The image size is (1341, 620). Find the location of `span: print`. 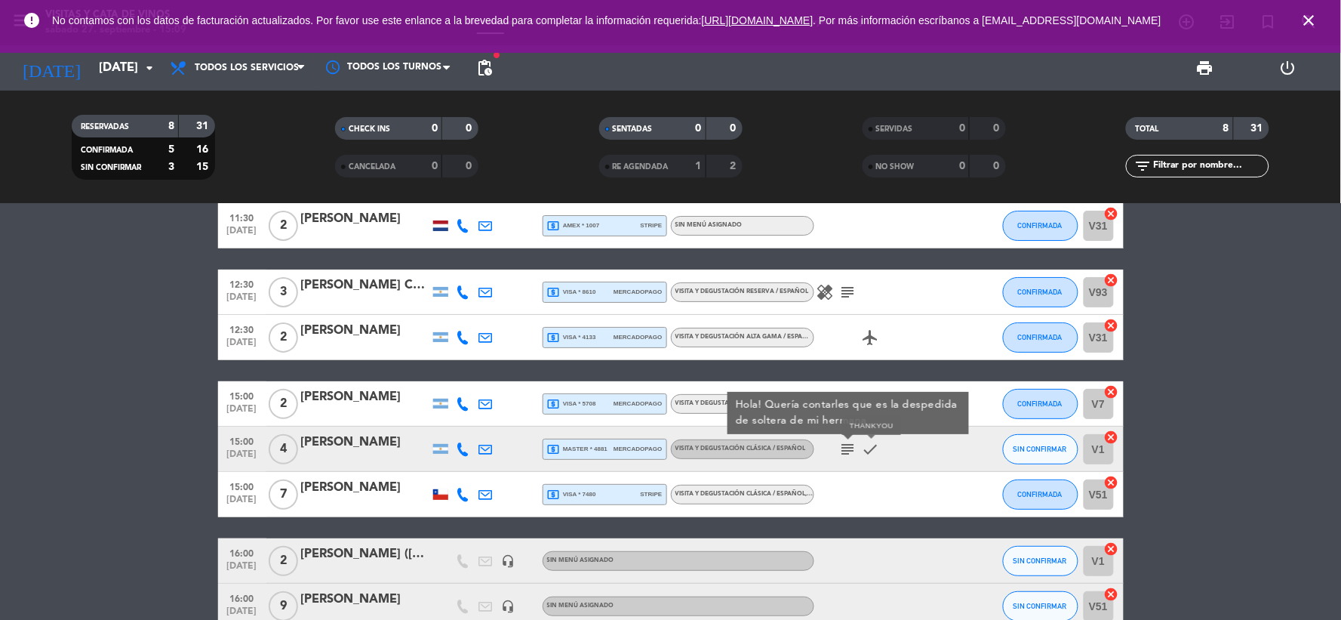

span: print is located at coordinates (1205, 68).